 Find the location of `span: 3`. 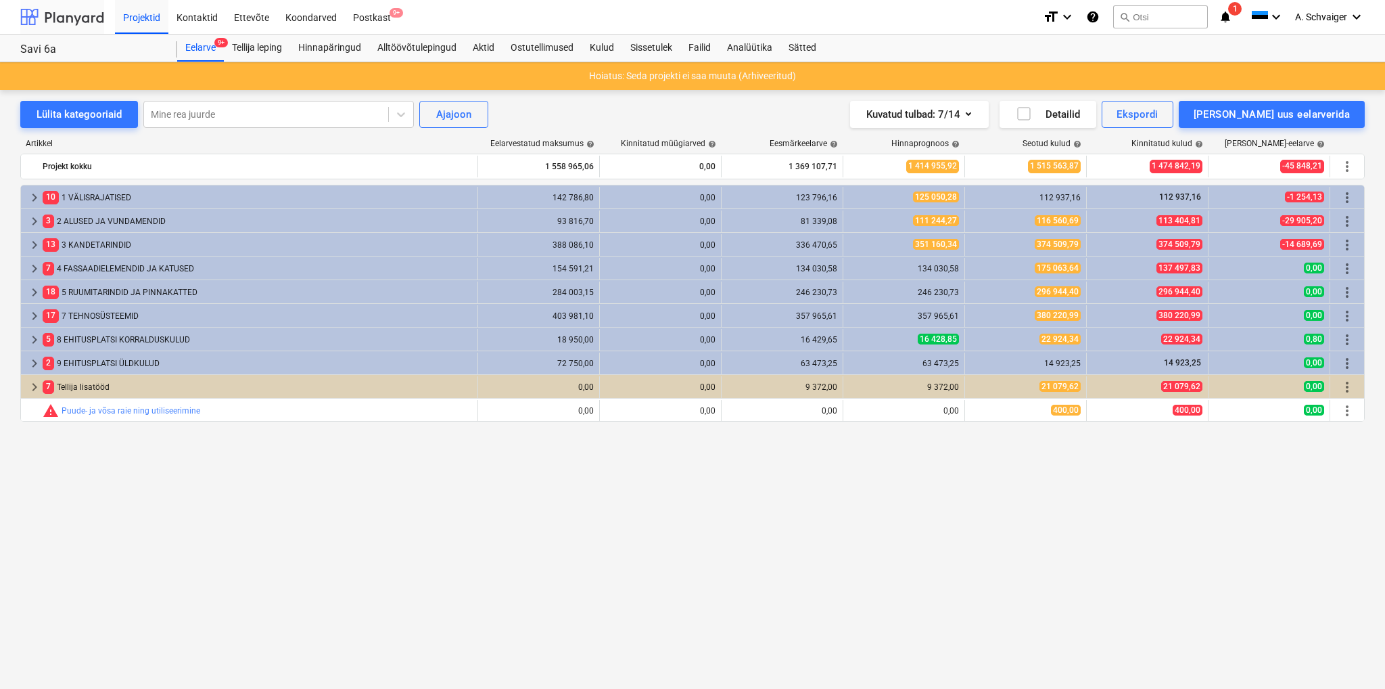

span: 3 is located at coordinates (48, 220).